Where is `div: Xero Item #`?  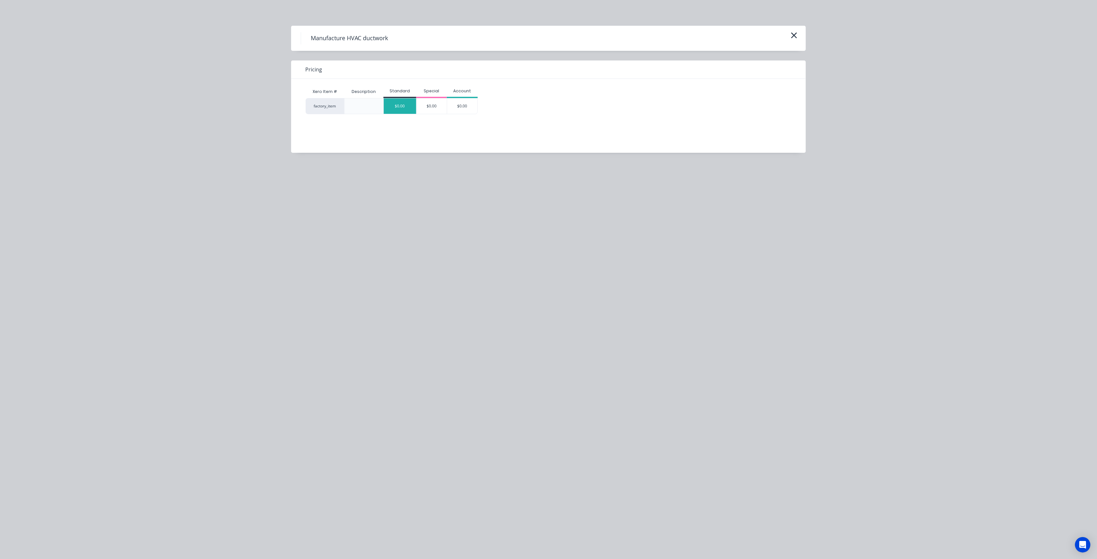
div: Xero Item # is located at coordinates (325, 92).